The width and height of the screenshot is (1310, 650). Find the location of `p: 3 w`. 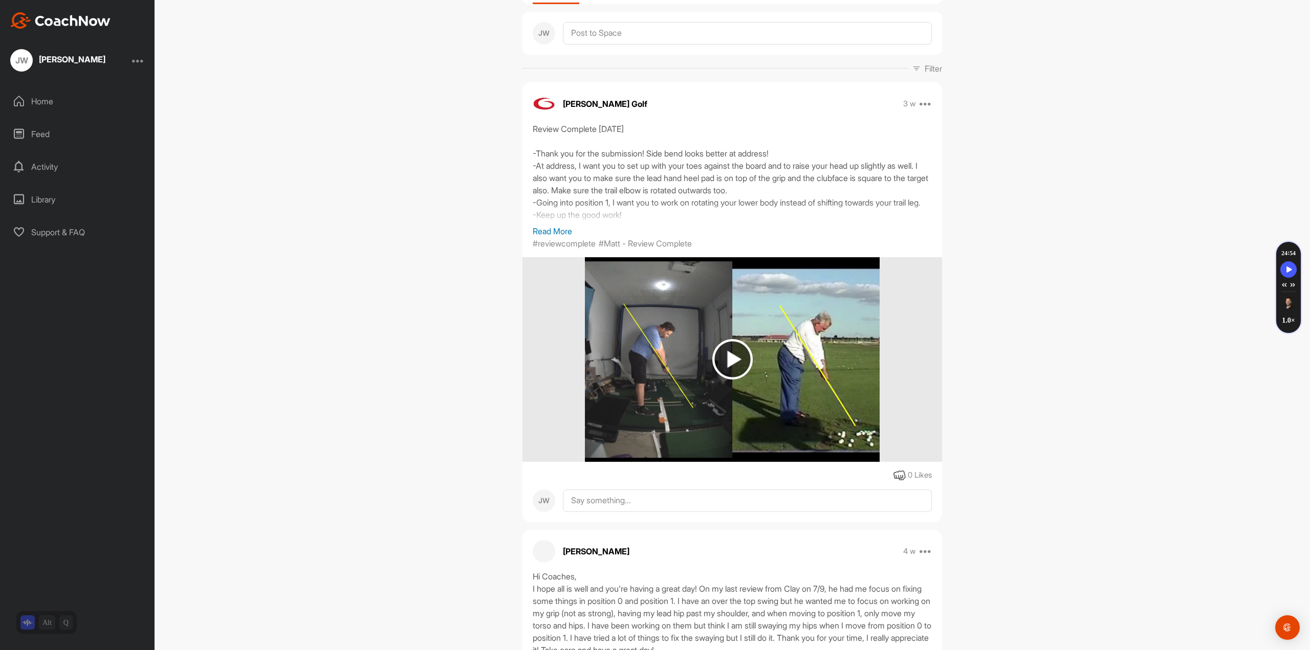

p: 3 w is located at coordinates (909, 104).